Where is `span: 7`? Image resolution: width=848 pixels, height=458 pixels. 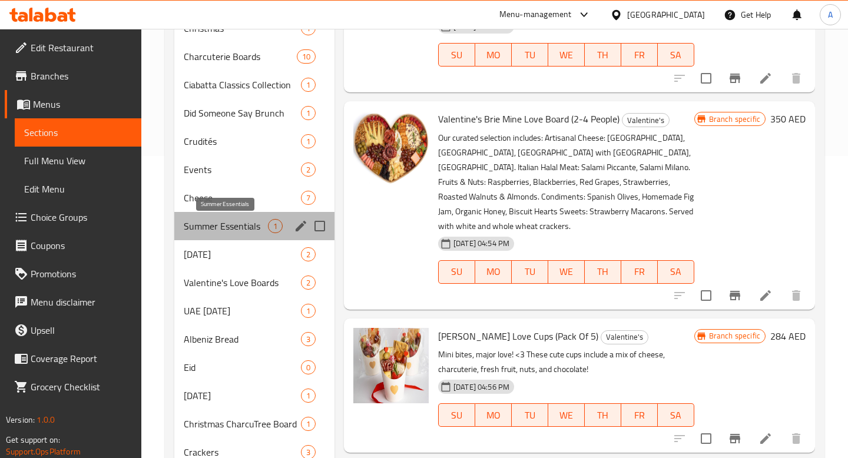 span: 7 is located at coordinates (308, 198).